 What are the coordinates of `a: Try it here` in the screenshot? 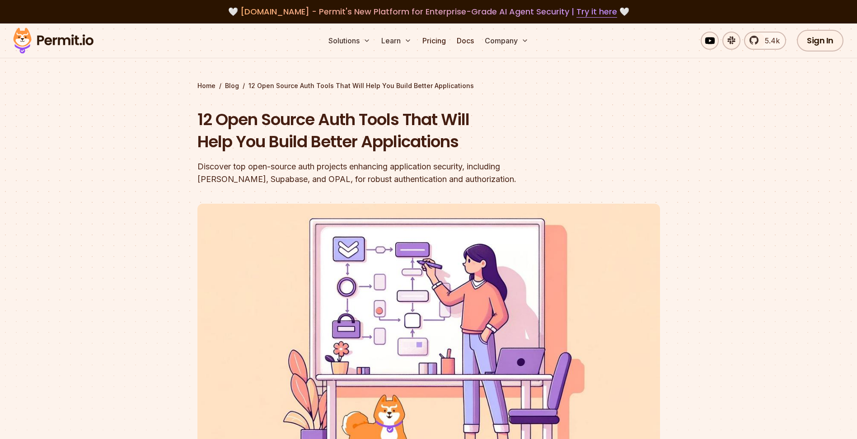 It's located at (597, 12).